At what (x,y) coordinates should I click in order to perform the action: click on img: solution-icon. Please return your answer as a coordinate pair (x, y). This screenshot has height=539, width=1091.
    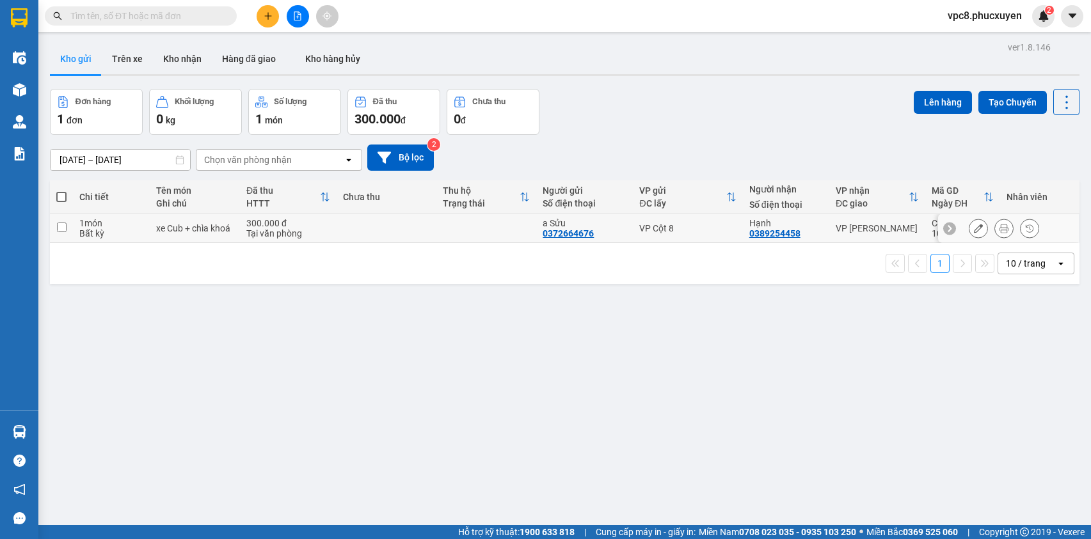
    Looking at the image, I should click on (19, 154).